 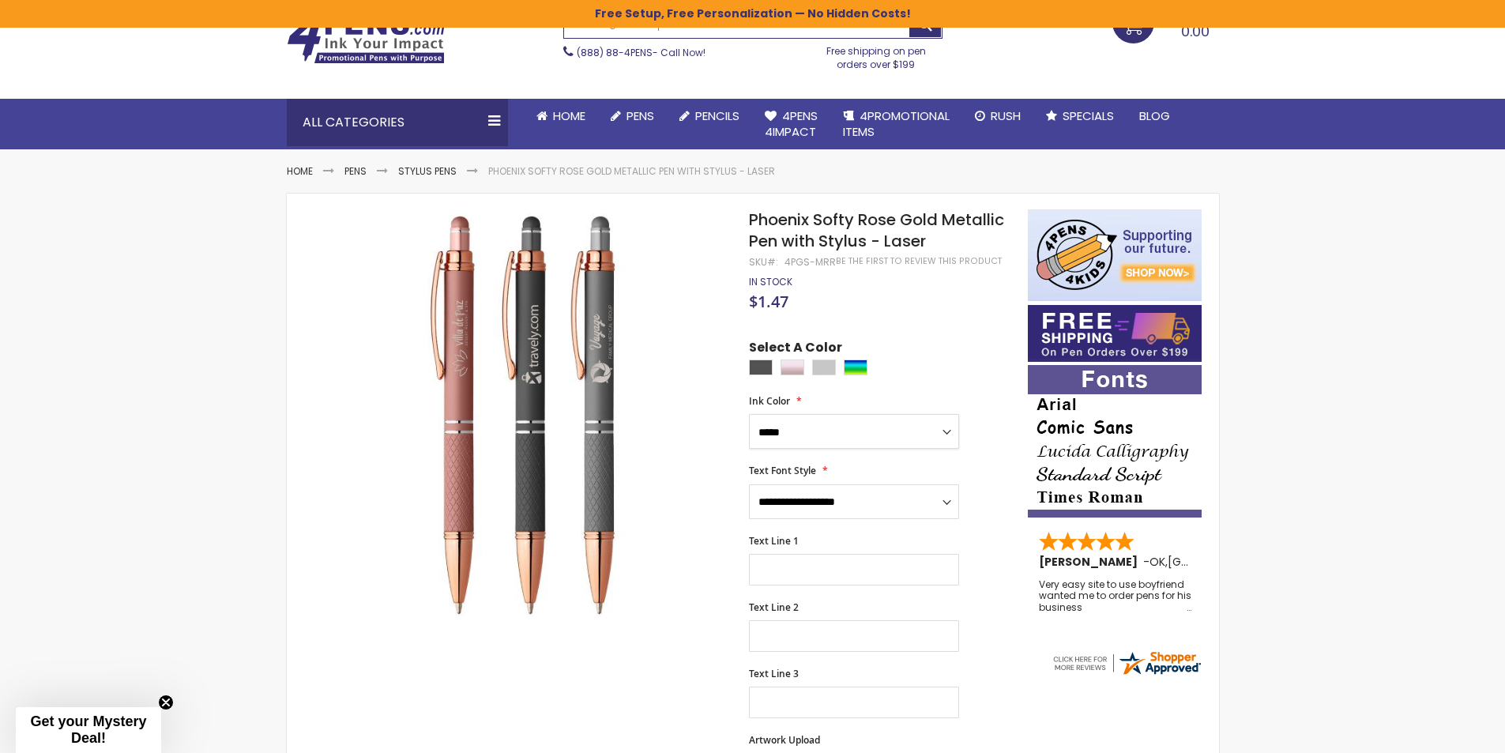 I want to click on strong: SKU, so click(x=763, y=262).